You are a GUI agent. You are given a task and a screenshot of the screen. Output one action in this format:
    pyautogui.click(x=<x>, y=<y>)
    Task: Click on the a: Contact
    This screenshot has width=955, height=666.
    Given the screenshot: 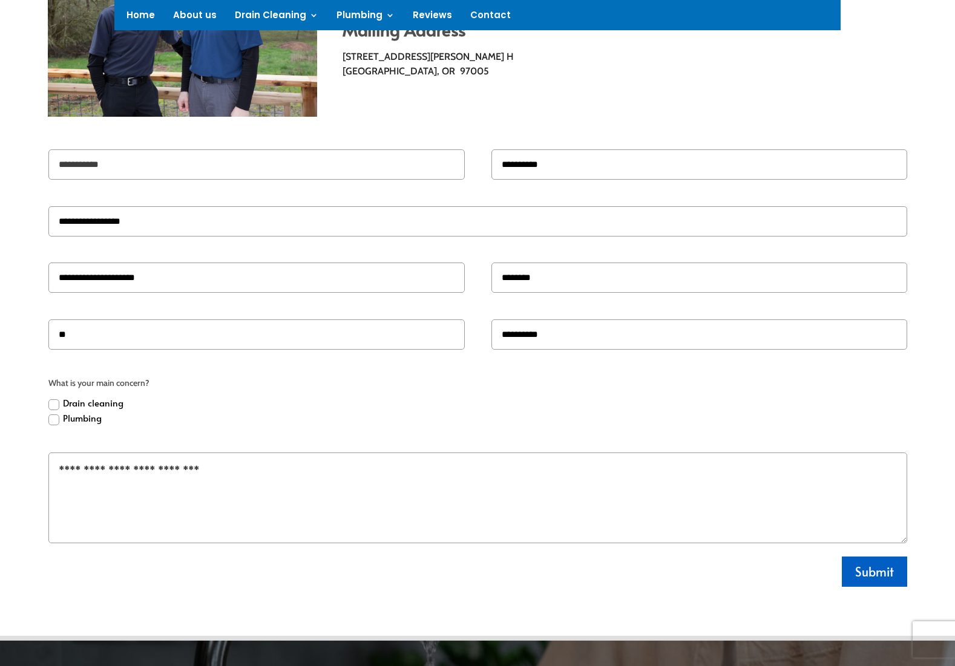 What is the action you would take?
    pyautogui.click(x=490, y=18)
    